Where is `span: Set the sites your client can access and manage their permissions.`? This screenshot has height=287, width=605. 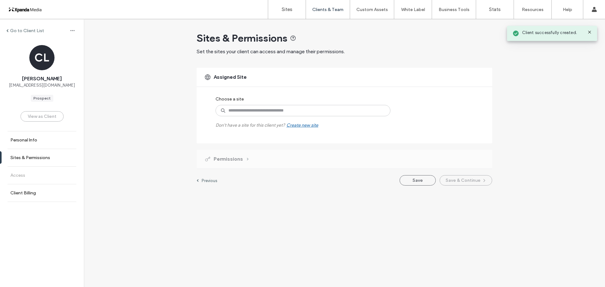
span: Set the sites your client can access and manage their permissions. is located at coordinates (271, 51).